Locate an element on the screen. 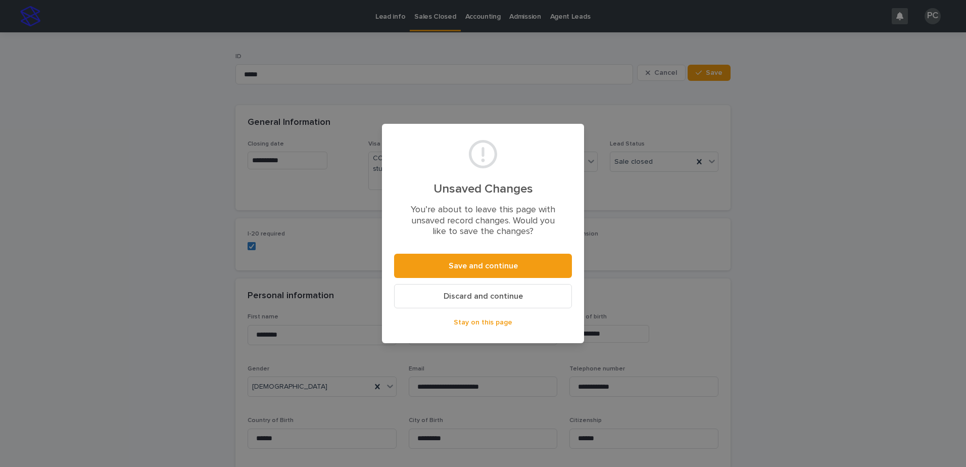 This screenshot has width=966, height=467. button: Save and continue is located at coordinates (483, 266).